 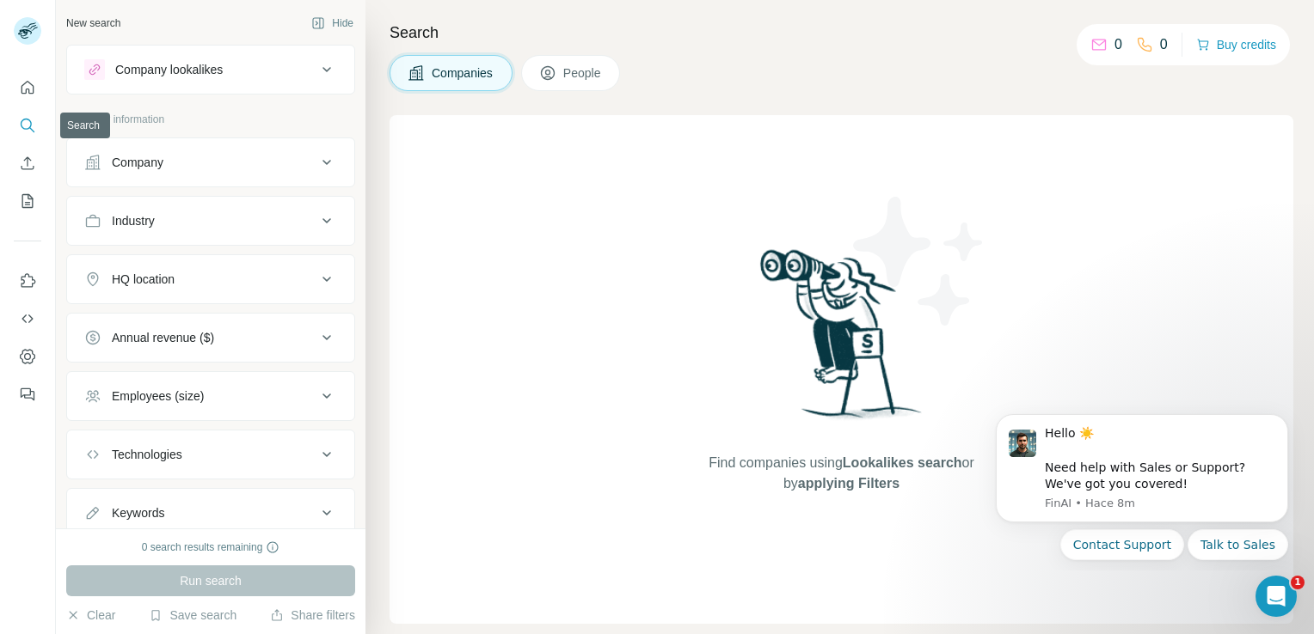 I want to click on div: Quick reply options, so click(x=172, y=145).